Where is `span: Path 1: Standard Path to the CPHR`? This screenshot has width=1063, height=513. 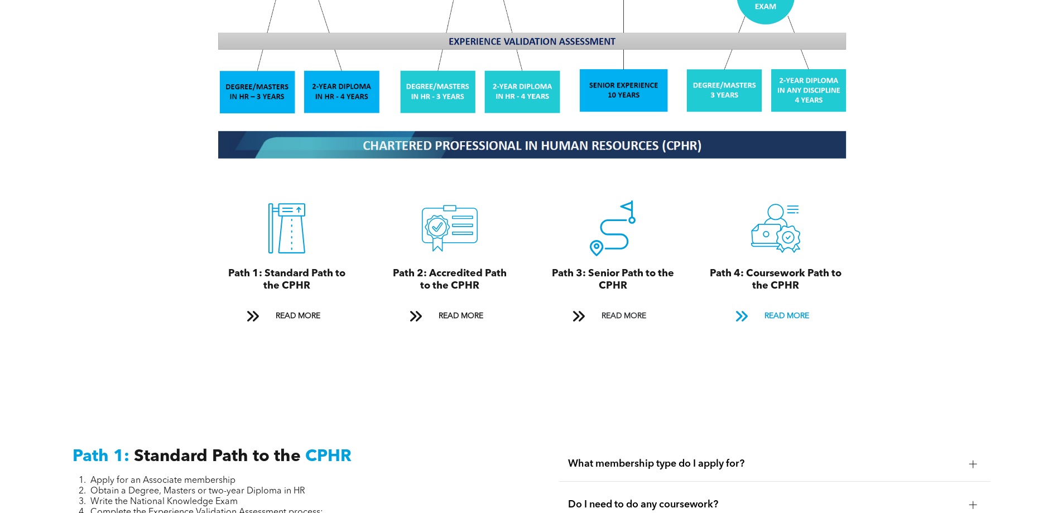 span: Path 1: Standard Path to the CPHR is located at coordinates (287, 280).